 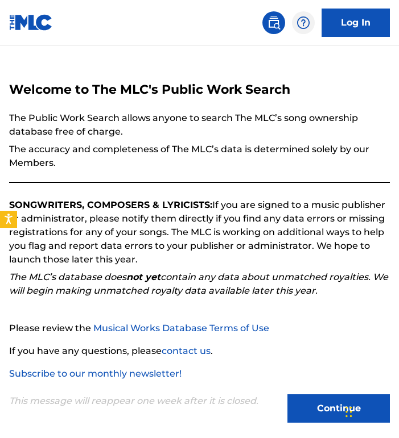 What do you see at coordinates (186, 351) in the screenshot?
I see `a: contact us` at bounding box center [186, 351].